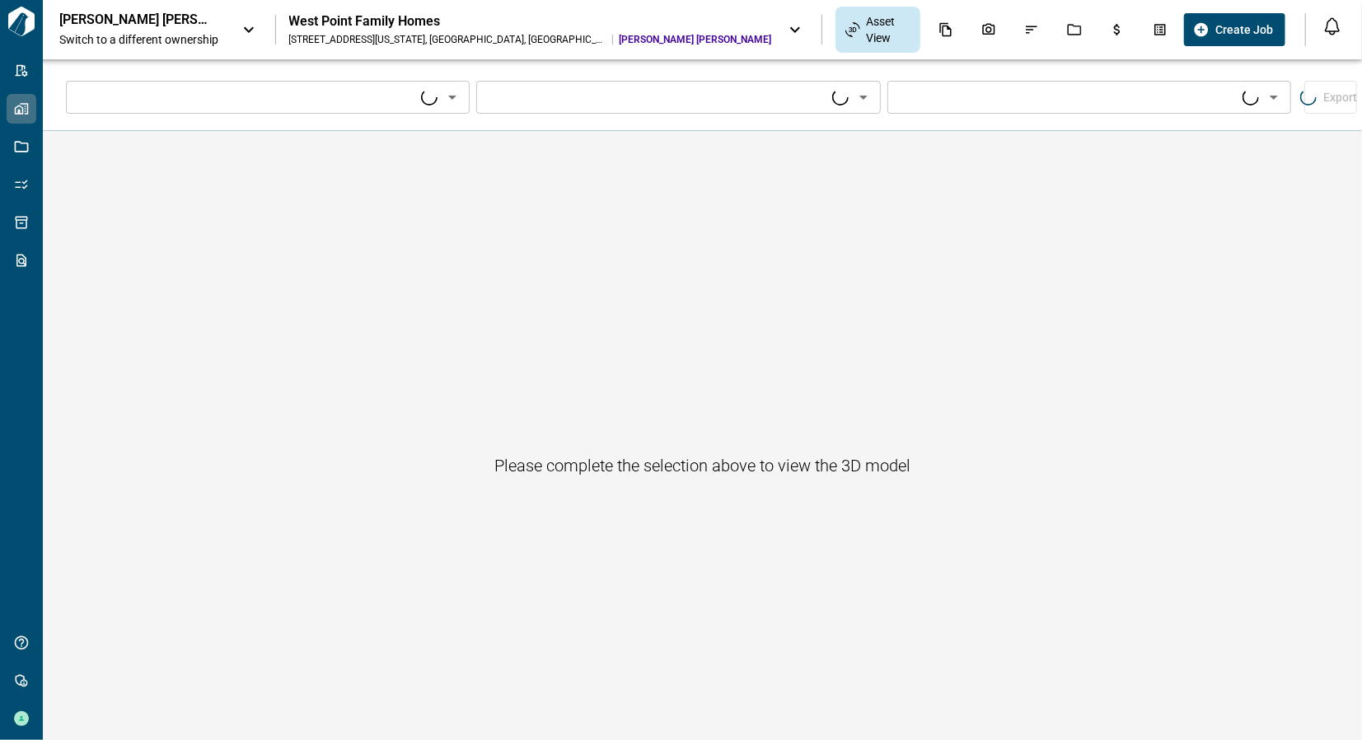  I want to click on button: Open notification feed, so click(1332, 26).